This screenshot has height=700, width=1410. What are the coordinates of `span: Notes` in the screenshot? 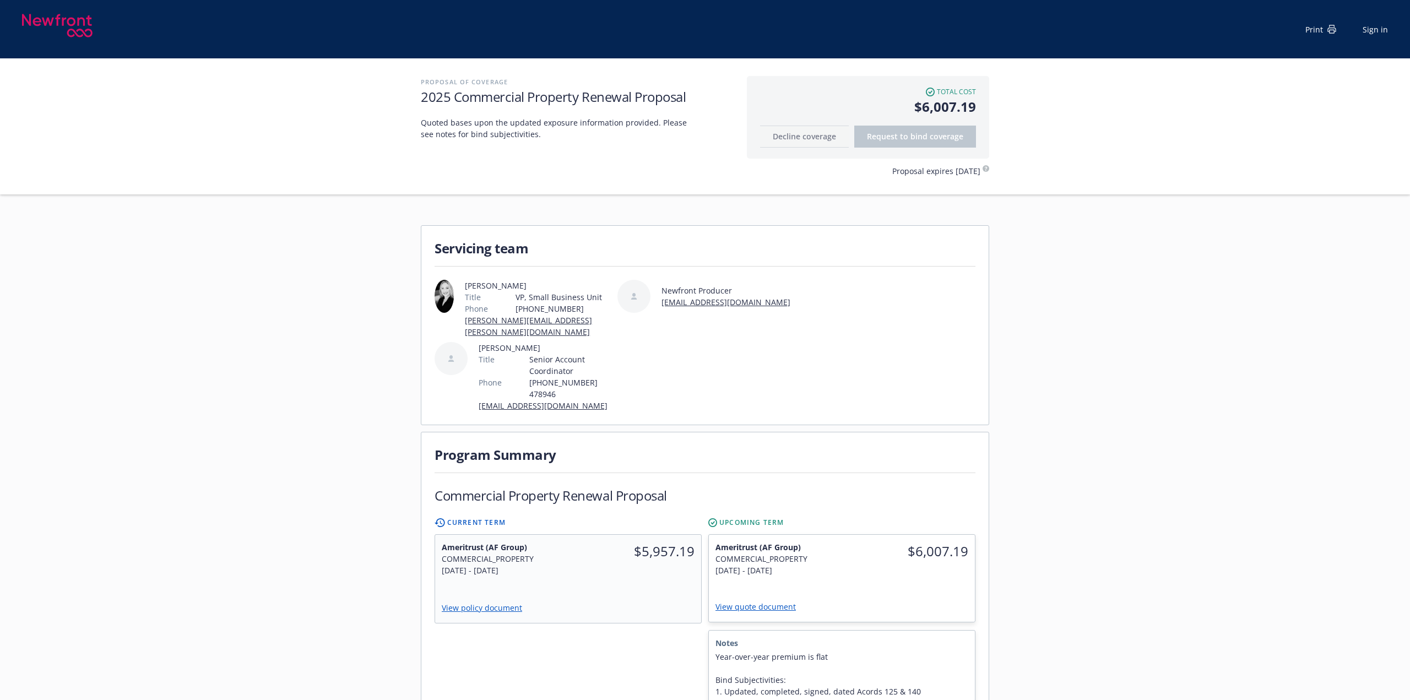 It's located at (842, 643).